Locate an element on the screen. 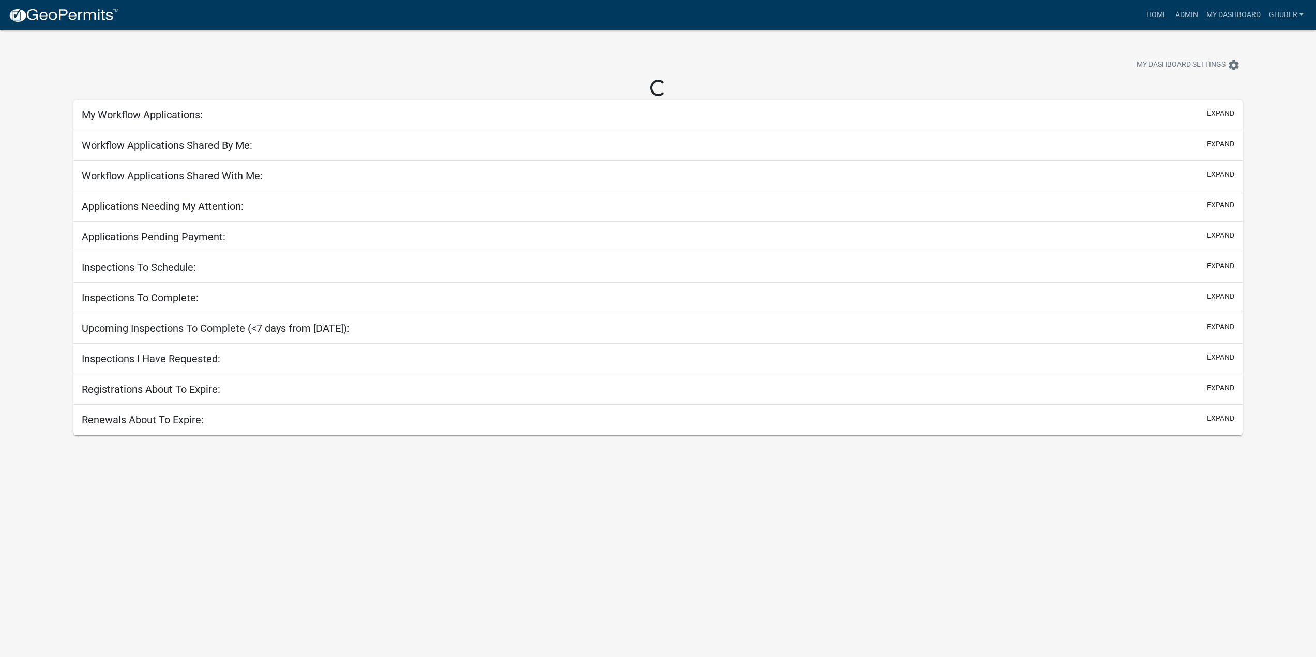 This screenshot has width=1316, height=657. h5: Inspections To Schedule: is located at coordinates (139, 267).